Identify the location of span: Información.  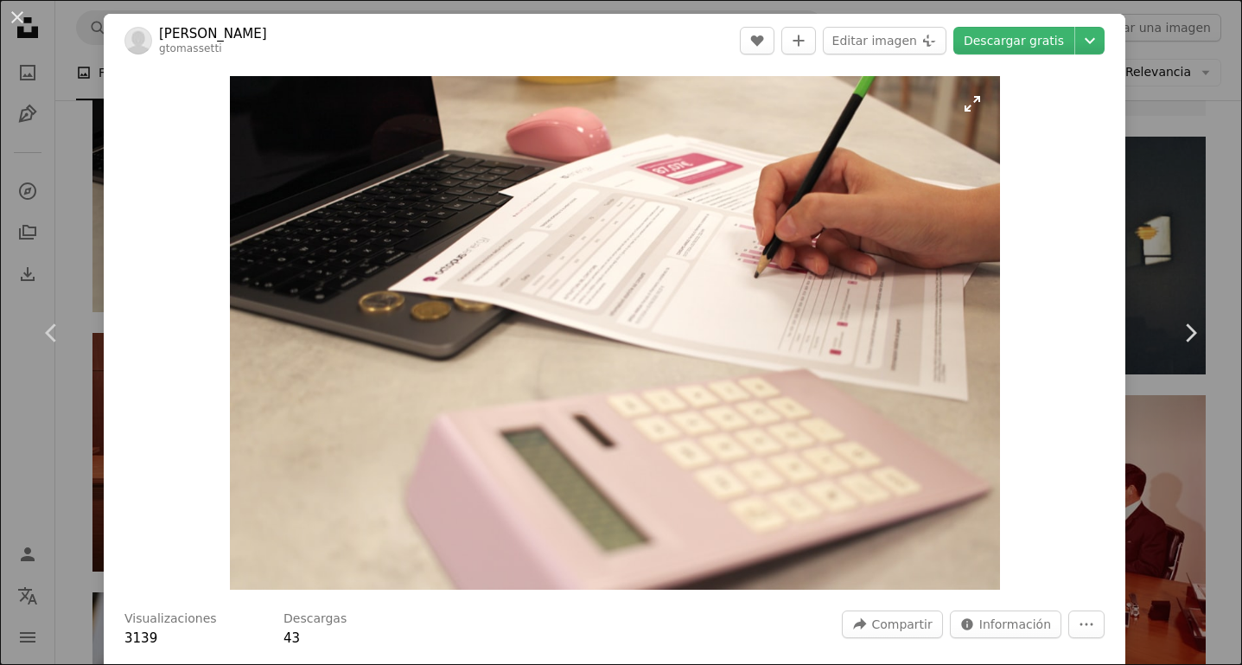
(1015, 624).